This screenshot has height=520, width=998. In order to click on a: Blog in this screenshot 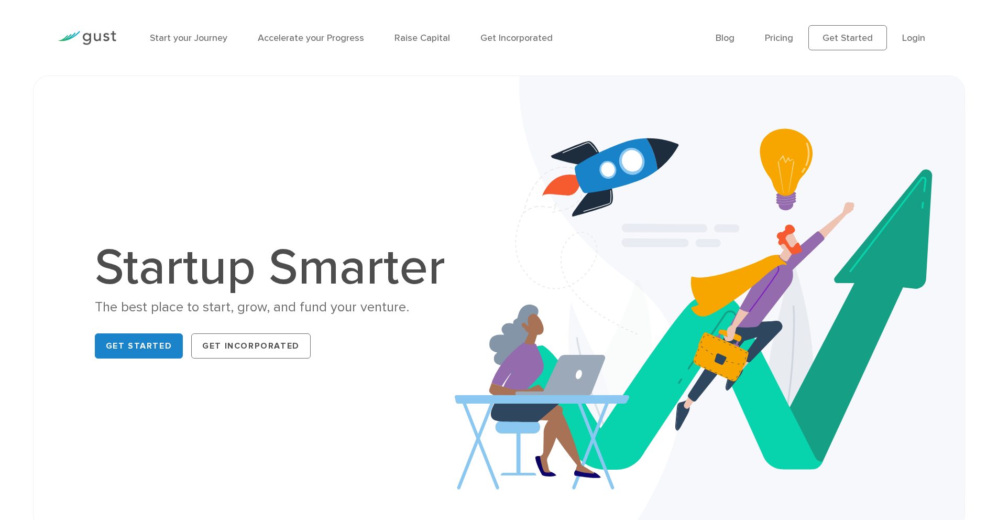, I will do `click(725, 38)`.